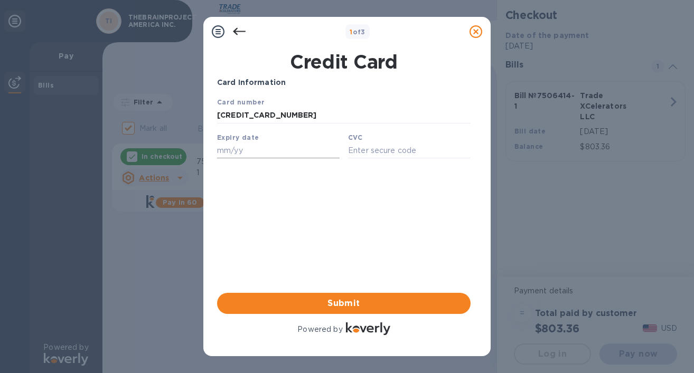 Image resolution: width=694 pixels, height=373 pixels. I want to click on b: Card Information, so click(251, 82).